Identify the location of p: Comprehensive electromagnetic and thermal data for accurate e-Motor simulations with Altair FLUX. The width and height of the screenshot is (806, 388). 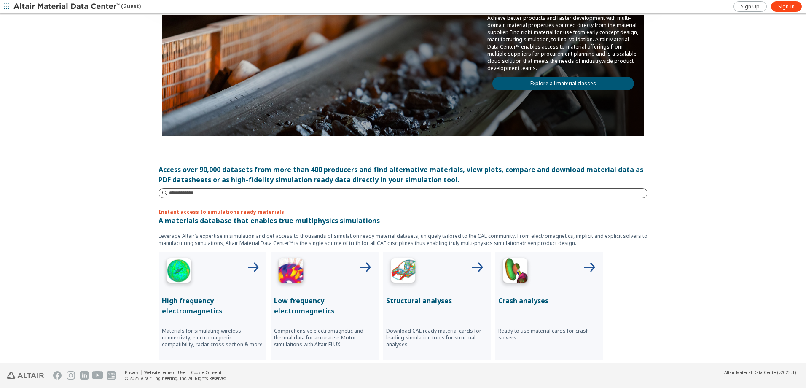
(324, 338).